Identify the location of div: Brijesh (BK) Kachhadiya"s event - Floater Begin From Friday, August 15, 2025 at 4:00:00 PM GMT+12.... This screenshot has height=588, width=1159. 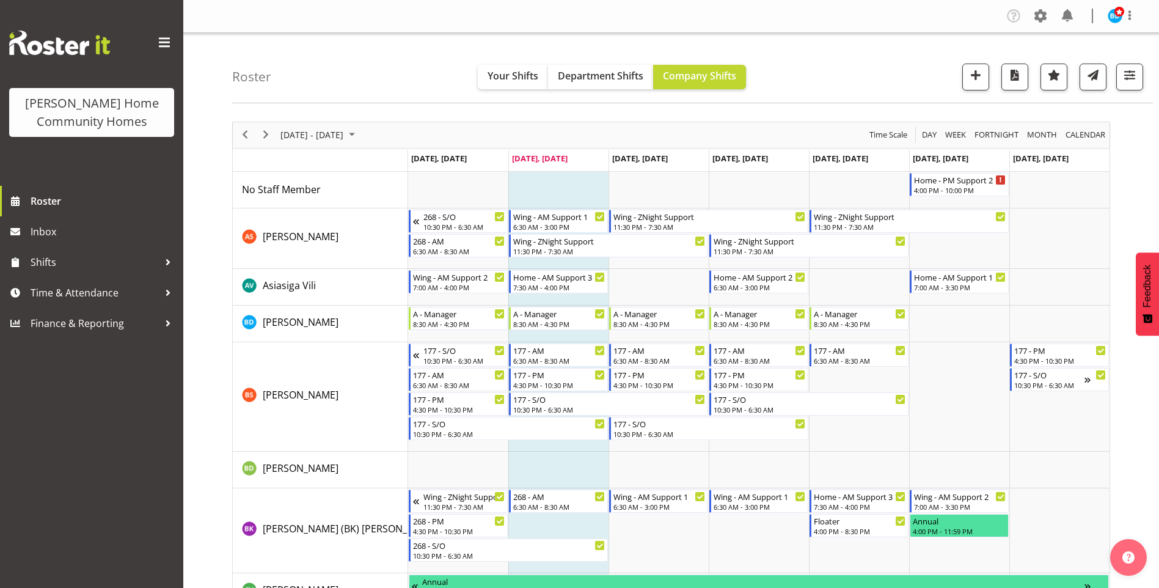
(859, 526).